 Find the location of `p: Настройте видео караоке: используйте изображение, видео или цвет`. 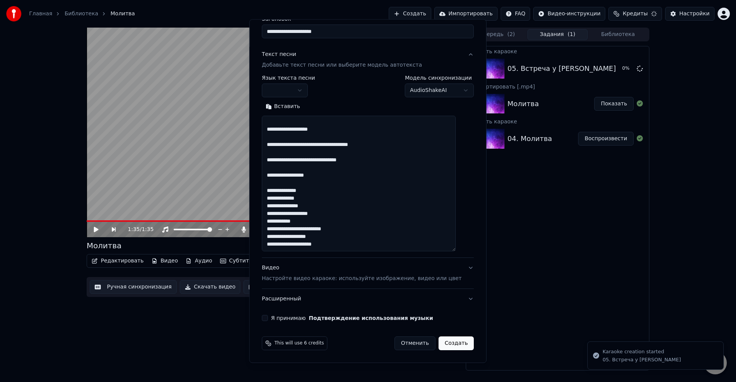

p: Настройте видео караоке: используйте изображение, видео или цвет is located at coordinates (361, 279).